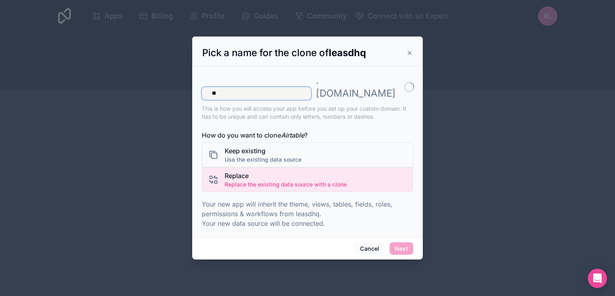 This screenshot has width=615, height=296. I want to click on i: Airtable, so click(293, 135).